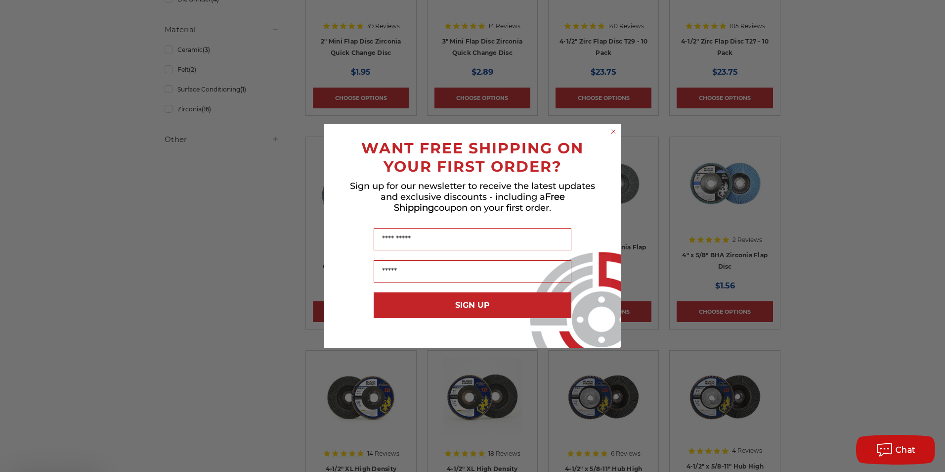  I want to click on button: SIGN UP, so click(473, 305).